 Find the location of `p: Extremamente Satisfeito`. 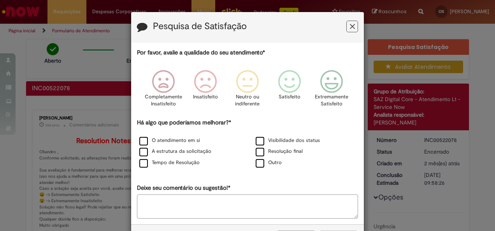

p: Extremamente Satisfeito is located at coordinates (331, 100).